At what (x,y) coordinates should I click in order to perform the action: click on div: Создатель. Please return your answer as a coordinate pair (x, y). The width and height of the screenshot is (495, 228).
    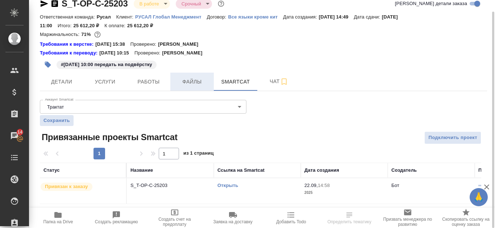
    Looking at the image, I should click on (404, 170).